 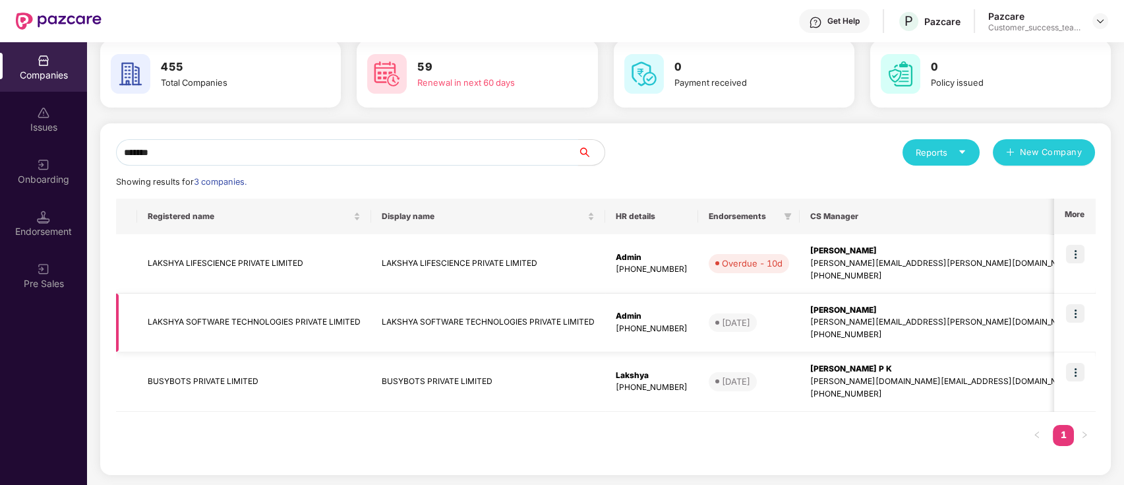 What do you see at coordinates (1051, 152) in the screenshot?
I see `span: New Company` at bounding box center [1051, 152].